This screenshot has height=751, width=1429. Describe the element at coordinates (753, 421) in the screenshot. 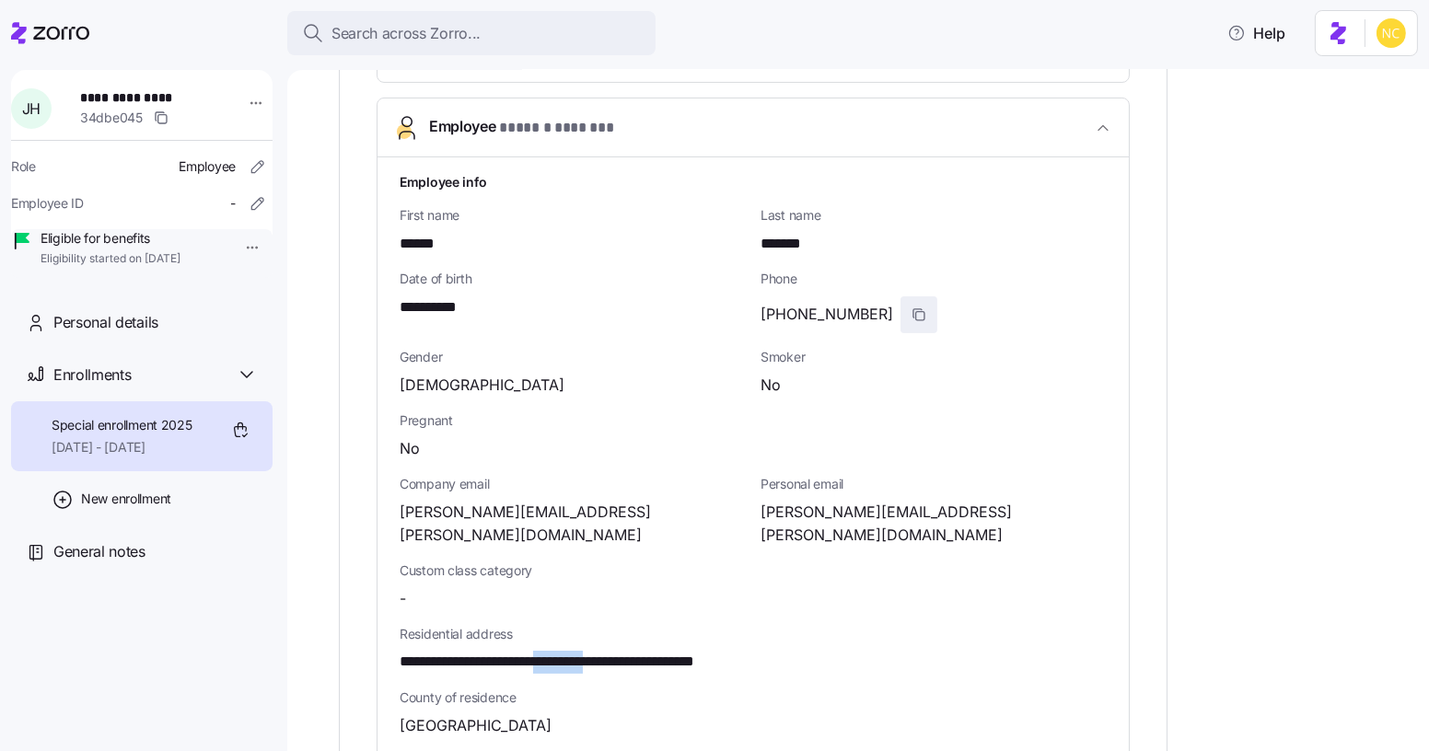

I see `span: Pregnant` at that location.